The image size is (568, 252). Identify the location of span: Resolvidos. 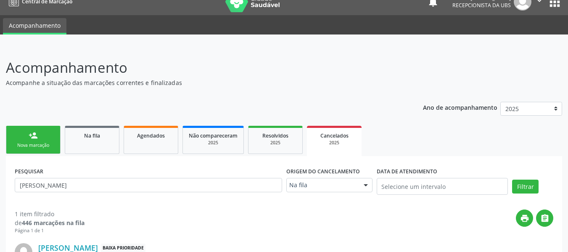
(276, 135).